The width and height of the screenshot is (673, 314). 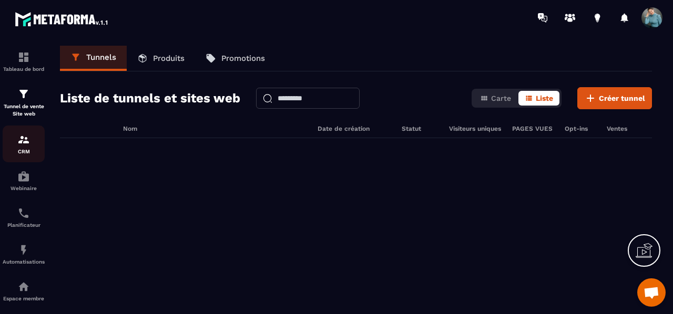 I want to click on a: Tunnels, so click(x=93, y=58).